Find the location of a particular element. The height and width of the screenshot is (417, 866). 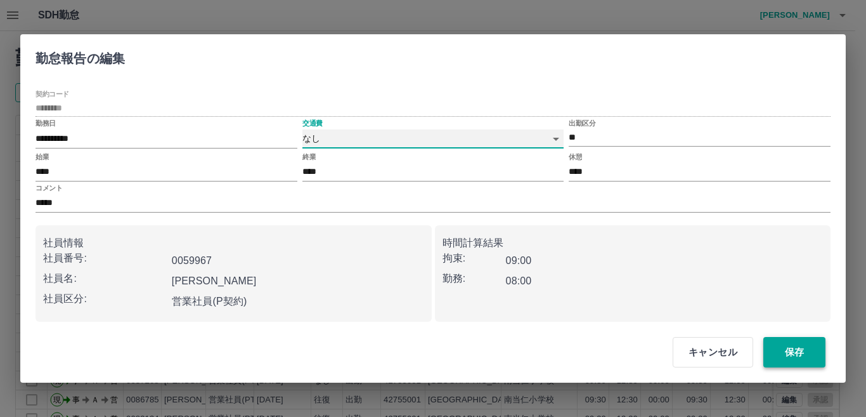

b: 0059967 is located at coordinates (192, 260).